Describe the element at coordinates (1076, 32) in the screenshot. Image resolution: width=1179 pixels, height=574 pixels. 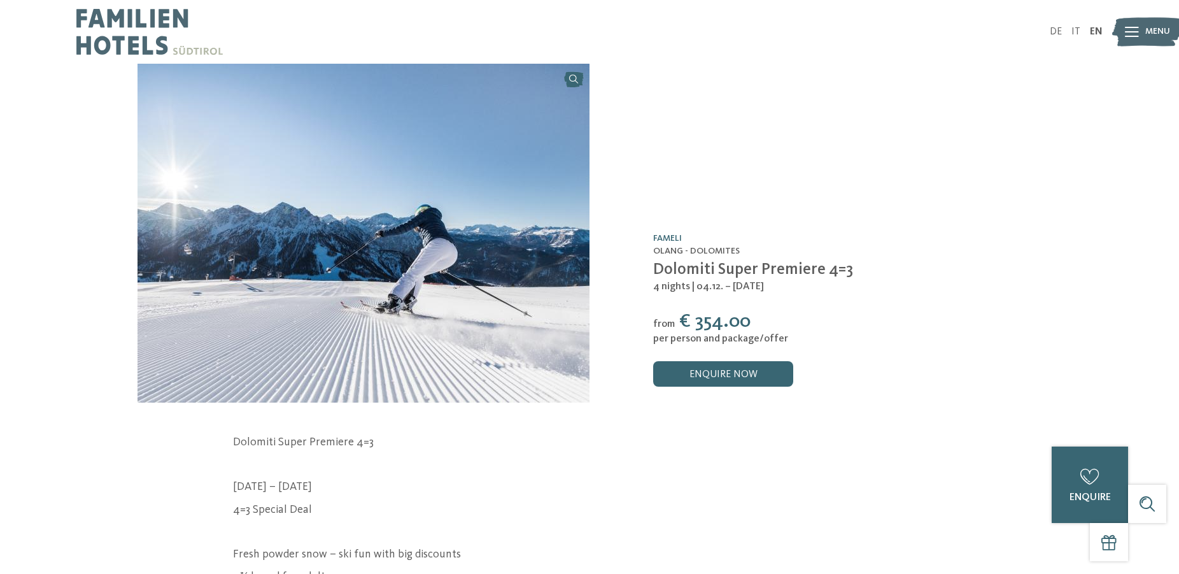
I see `a: IT` at that location.